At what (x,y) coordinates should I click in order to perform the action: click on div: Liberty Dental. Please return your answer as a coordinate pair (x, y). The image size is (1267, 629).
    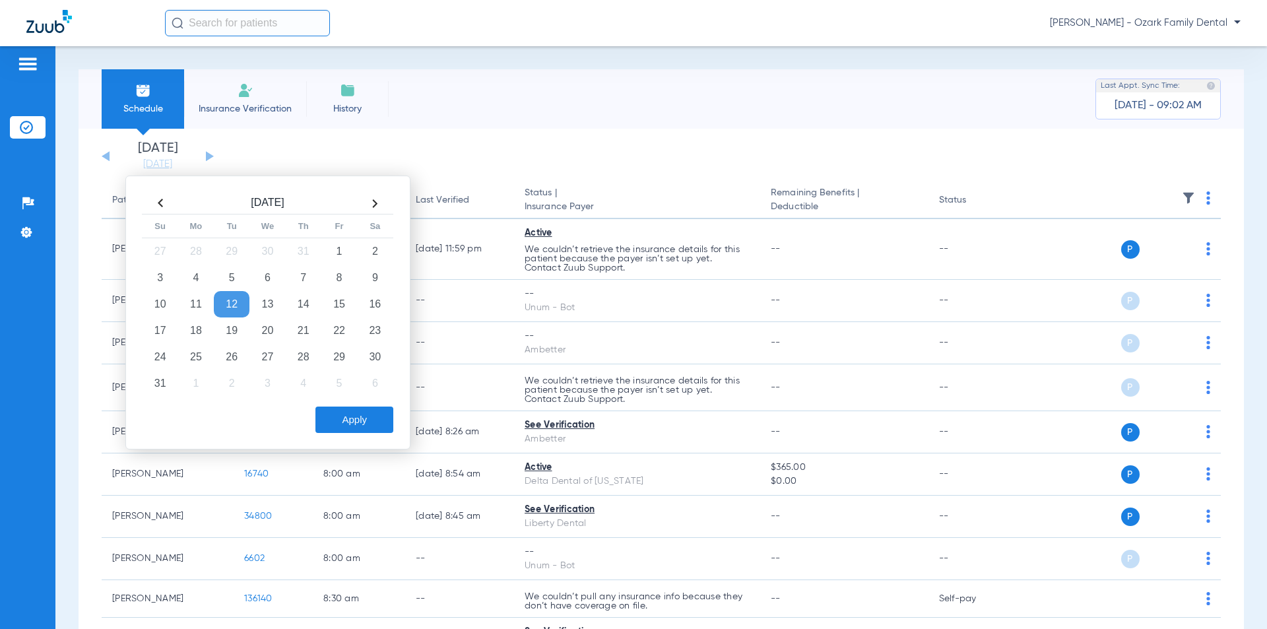
    Looking at the image, I should click on (637, 523).